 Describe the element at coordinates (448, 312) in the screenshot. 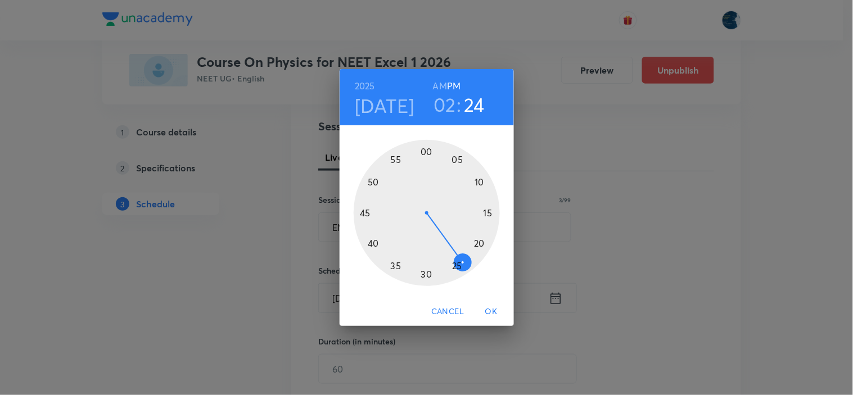

I see `span: Cancel` at that location.